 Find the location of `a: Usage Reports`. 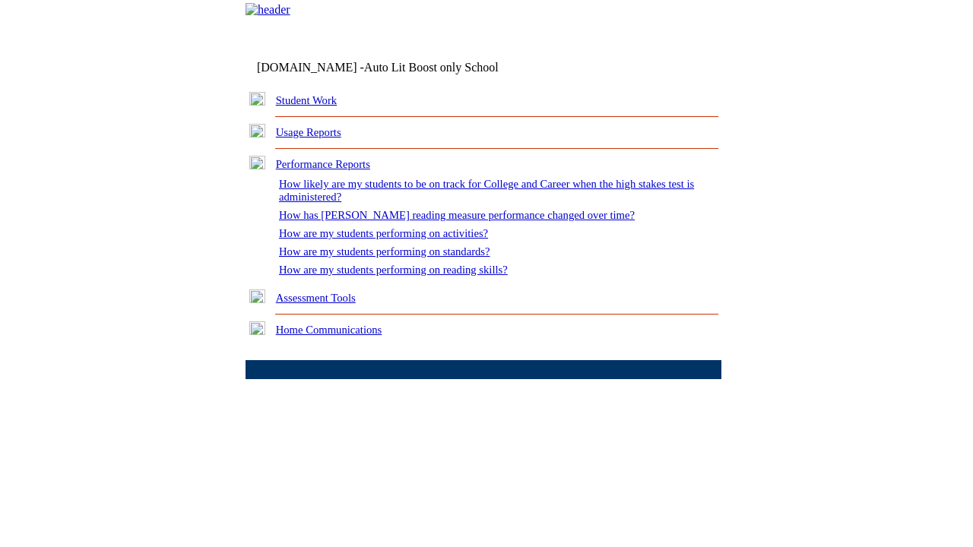

a: Usage Reports is located at coordinates (309, 132).